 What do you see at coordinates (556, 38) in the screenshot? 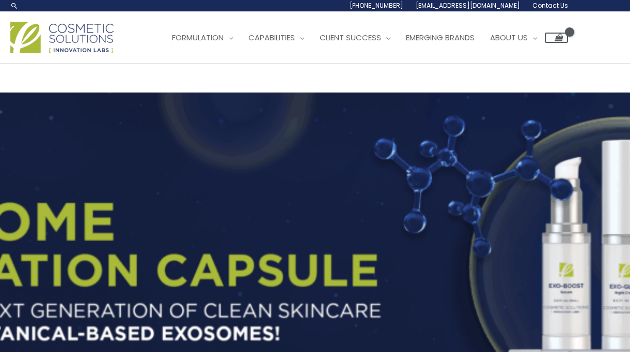
I see `a: View Shopping Cart, empty` at bounding box center [556, 38].